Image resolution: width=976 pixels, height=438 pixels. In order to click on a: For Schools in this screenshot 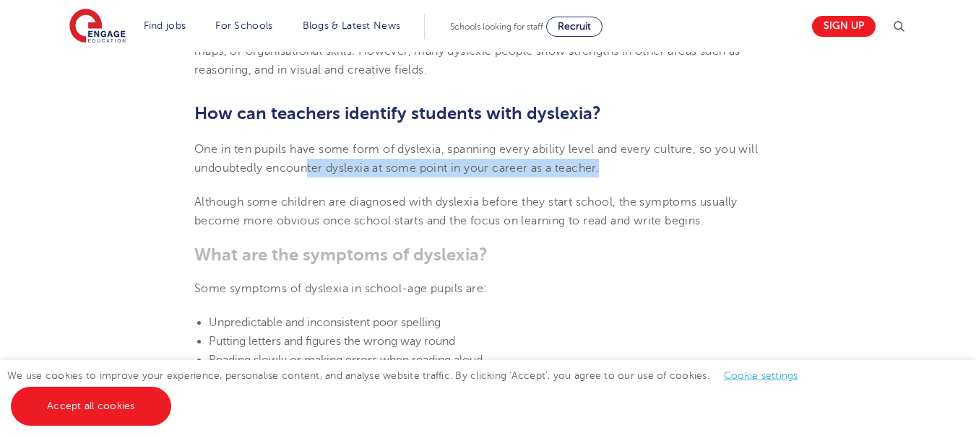, I will do `click(243, 25)`.